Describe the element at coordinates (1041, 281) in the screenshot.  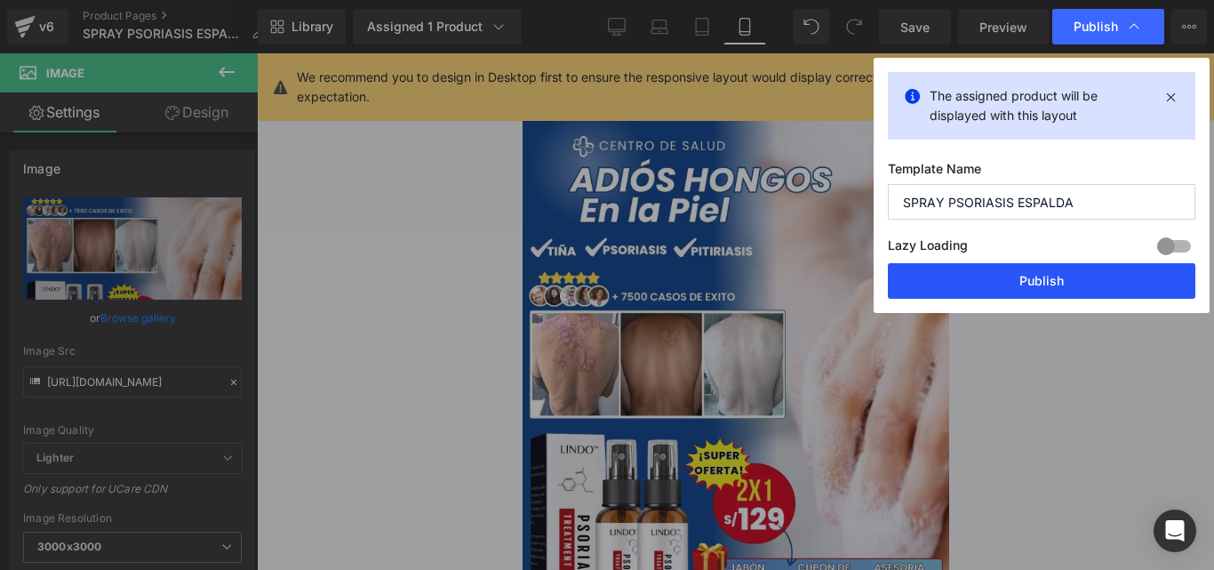
I see `button: Publish` at that location.